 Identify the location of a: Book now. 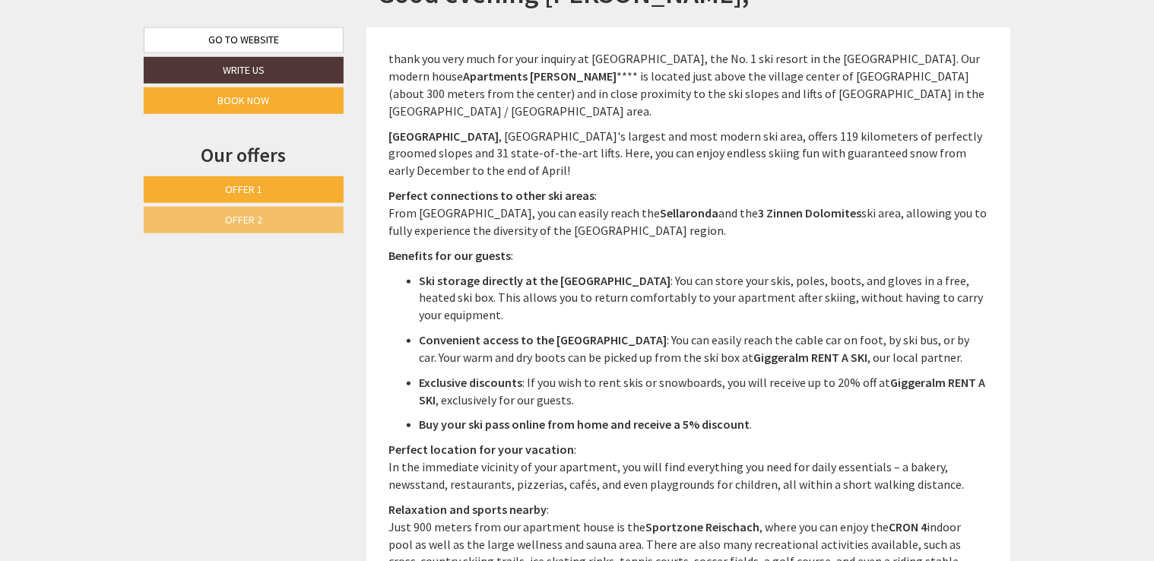
(243, 100).